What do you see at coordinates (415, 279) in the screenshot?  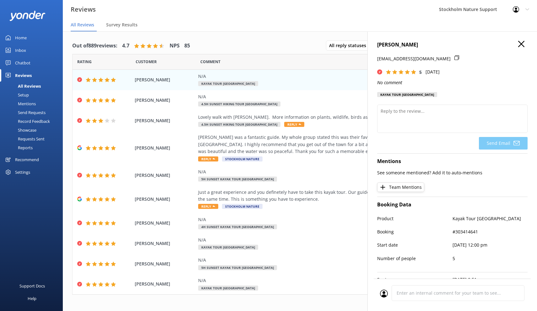 I see `p: Sent` at bounding box center [415, 279].